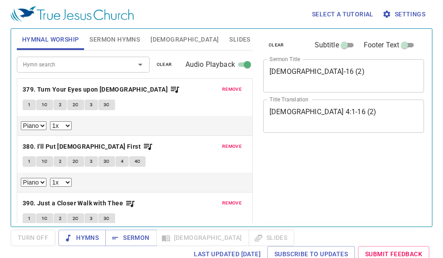 This screenshot has width=443, height=258. What do you see at coordinates (79, 203) in the screenshot?
I see `button: 390. Just a Closer Walk with Thee` at bounding box center [79, 203].